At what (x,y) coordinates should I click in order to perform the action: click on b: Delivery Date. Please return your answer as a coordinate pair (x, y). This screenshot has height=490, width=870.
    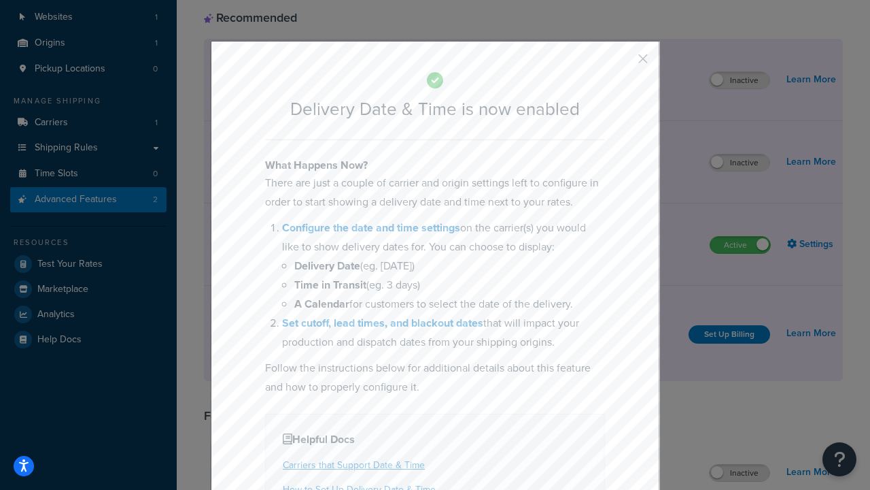
    Looking at the image, I should click on (327, 265).